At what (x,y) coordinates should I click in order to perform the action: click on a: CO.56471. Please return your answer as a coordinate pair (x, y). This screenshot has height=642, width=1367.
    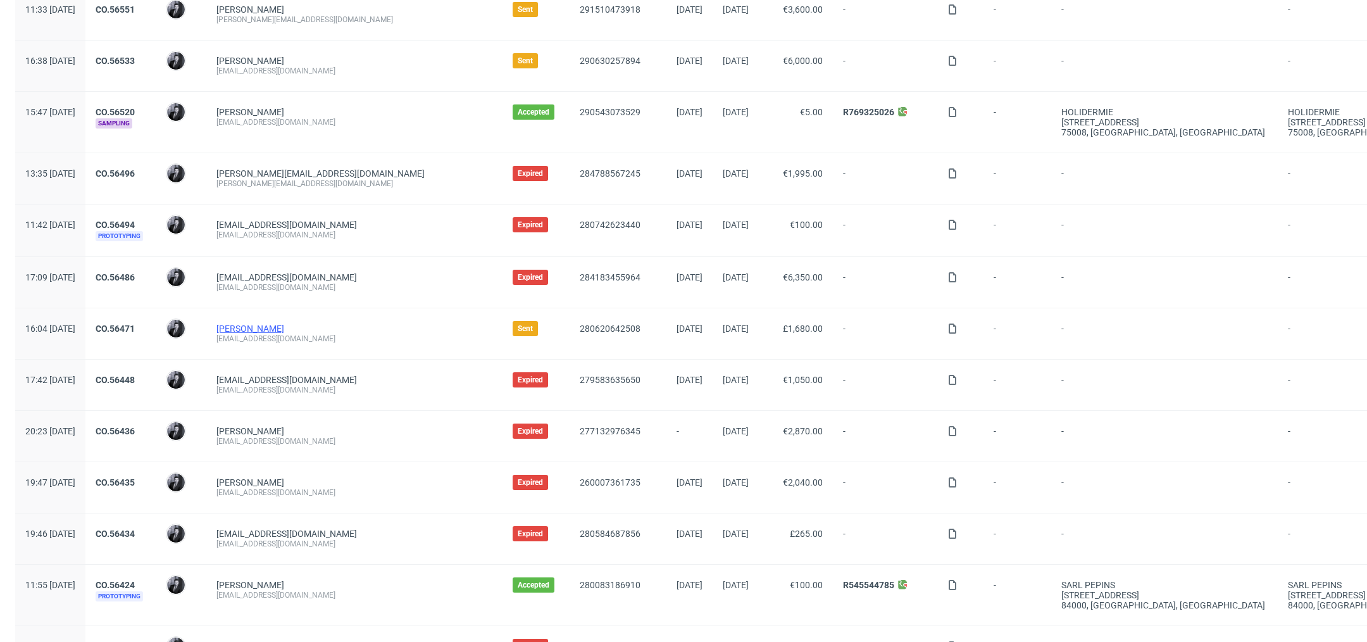
    Looking at the image, I should click on (115, 328).